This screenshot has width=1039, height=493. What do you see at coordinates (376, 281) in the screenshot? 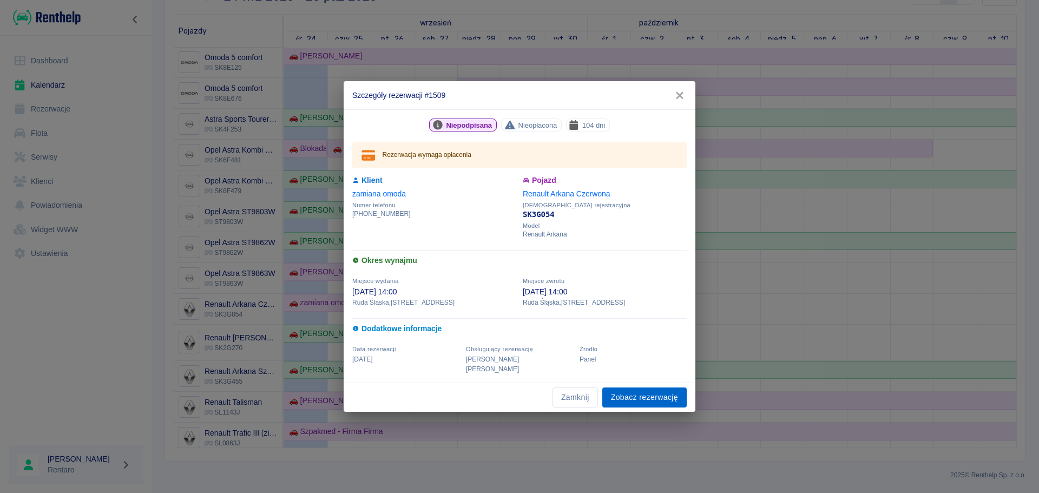
I see `span: Miejsce wydania` at bounding box center [376, 281].